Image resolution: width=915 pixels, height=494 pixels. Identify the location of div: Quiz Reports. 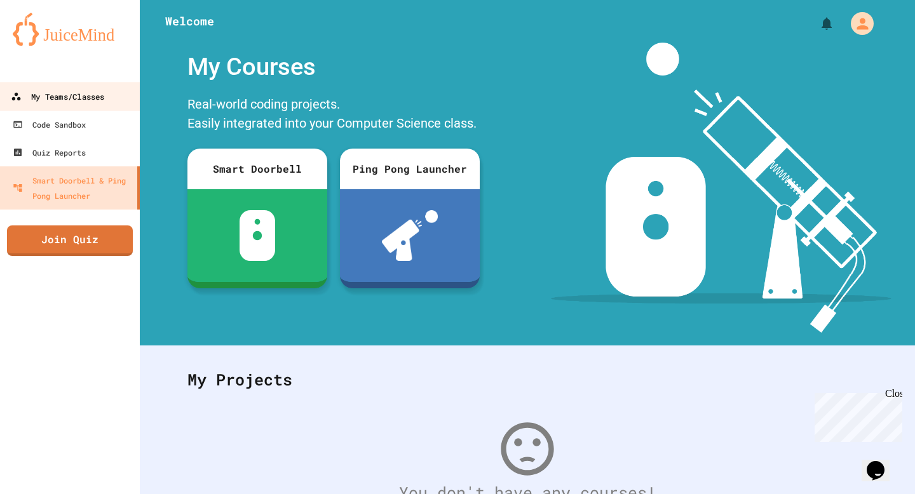
(49, 153).